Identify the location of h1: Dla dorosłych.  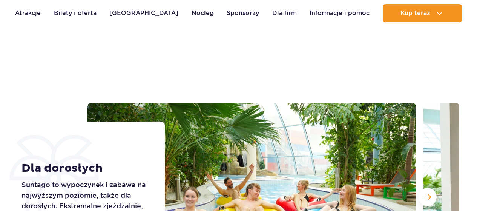
(84, 168).